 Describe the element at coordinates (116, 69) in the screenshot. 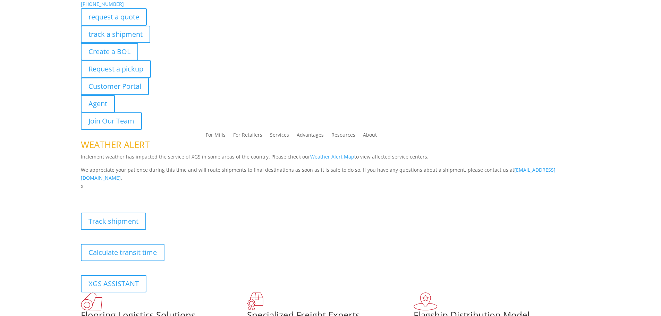

I see `a: Request a pickup` at that location.